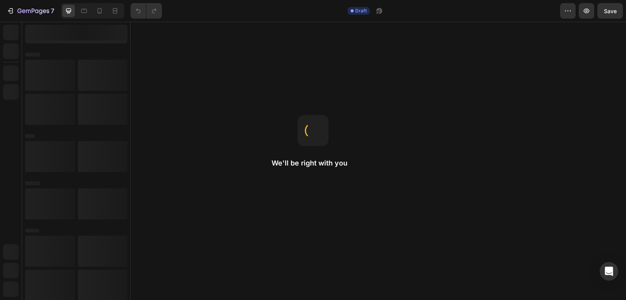 The image size is (626, 300). Describe the element at coordinates (313, 163) in the screenshot. I see `h2: We'll be right with you` at that location.